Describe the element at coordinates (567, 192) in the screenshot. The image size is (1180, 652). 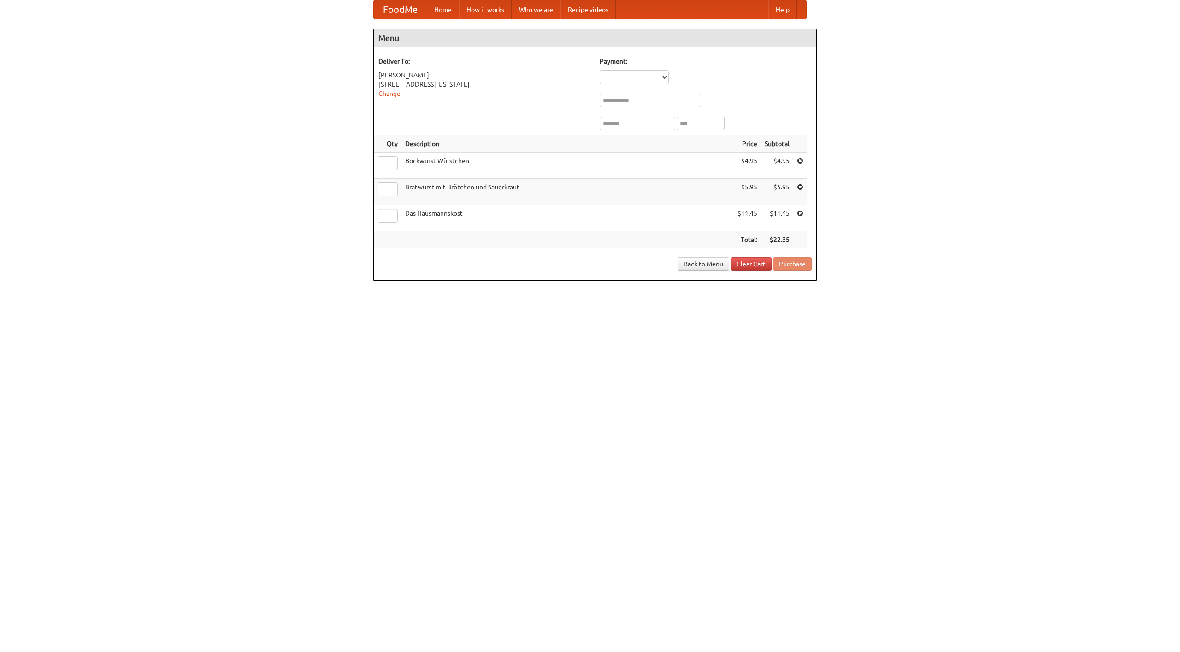
I see `td: Bratwurst mit Brötchen und Sauerkraut` at that location.